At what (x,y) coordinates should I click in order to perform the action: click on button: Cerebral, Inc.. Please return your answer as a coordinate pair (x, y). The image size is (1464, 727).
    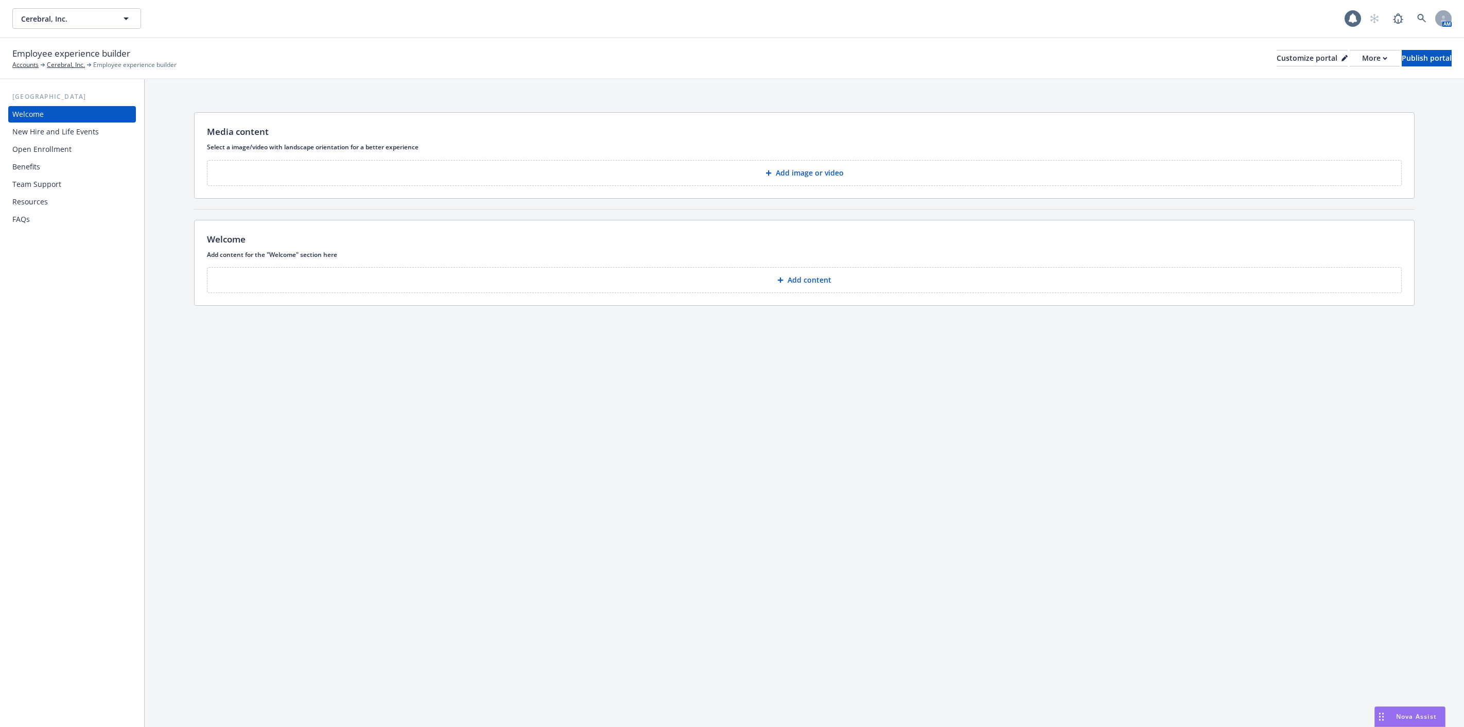
    Looking at the image, I should click on (77, 19).